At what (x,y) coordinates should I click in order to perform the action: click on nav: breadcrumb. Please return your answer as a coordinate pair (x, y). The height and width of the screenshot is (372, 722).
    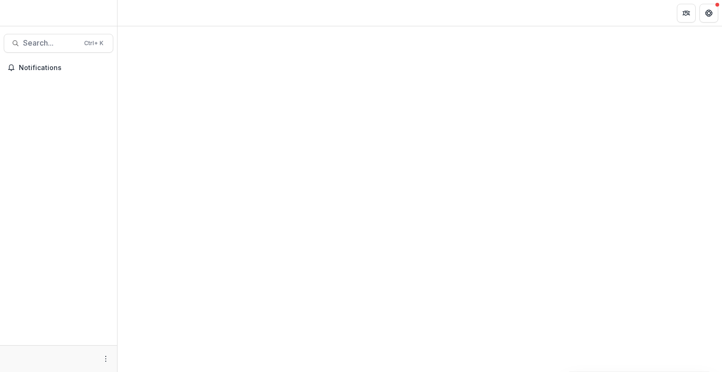
    Looking at the image, I should click on (141, 13).